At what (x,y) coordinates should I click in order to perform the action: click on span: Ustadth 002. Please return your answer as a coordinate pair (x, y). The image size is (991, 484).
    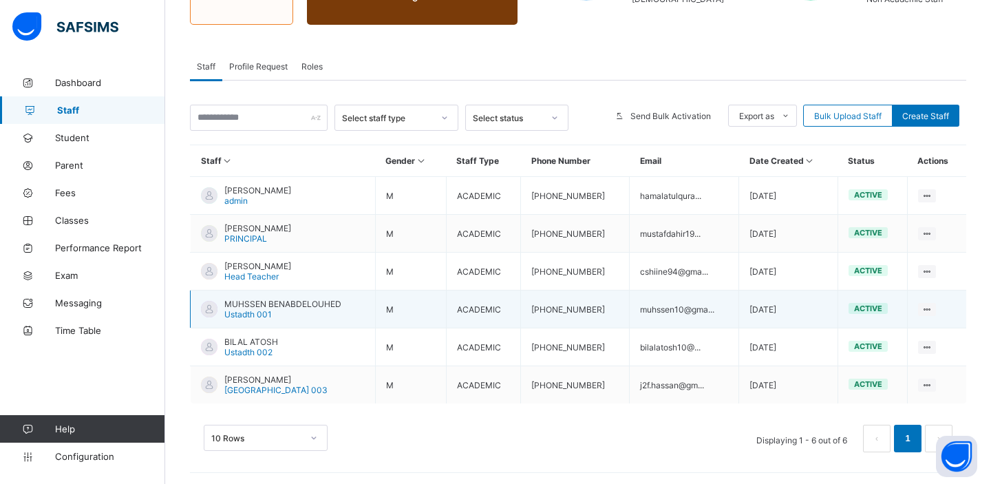
    Looking at the image, I should click on (248, 352).